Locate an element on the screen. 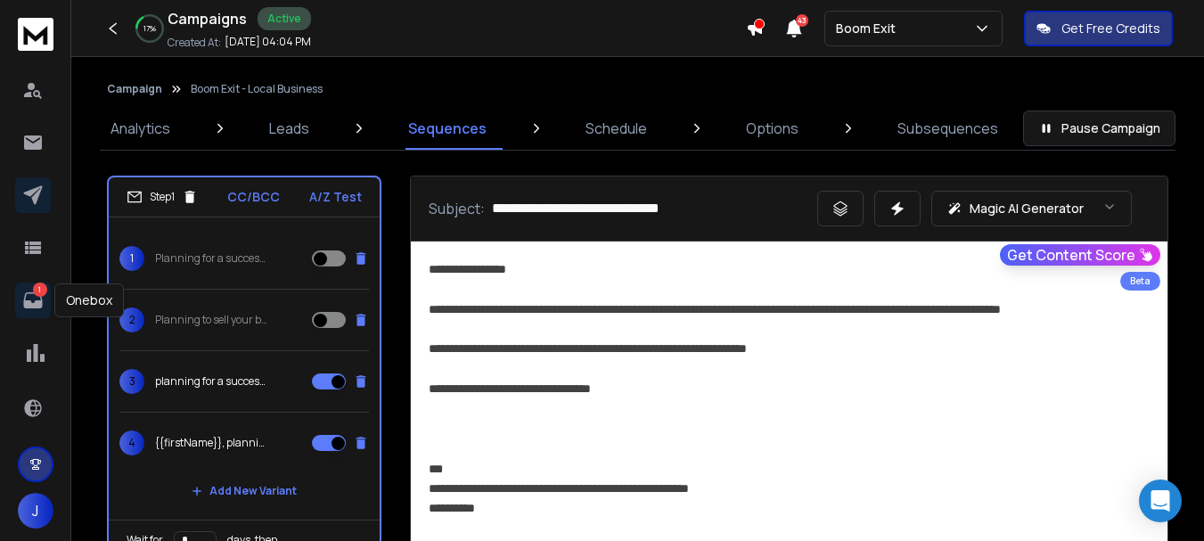 Image resolution: width=1204 pixels, height=541 pixels. p: A/Z Test is located at coordinates (335, 197).